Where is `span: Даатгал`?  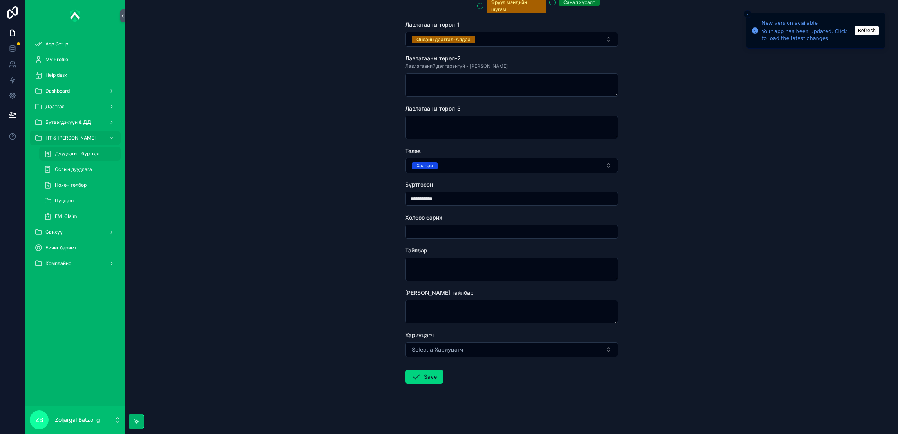
span: Даатгал is located at coordinates (55, 107).